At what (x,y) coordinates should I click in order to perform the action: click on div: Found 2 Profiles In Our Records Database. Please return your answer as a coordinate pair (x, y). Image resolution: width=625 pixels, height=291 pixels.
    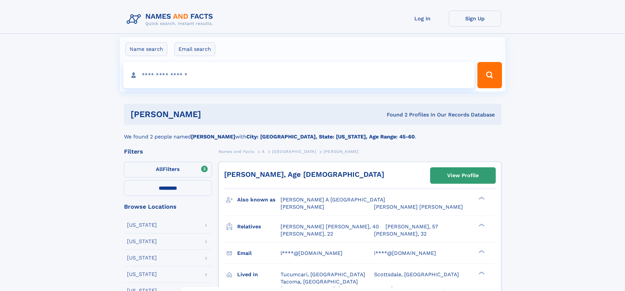
    Looking at the image, I should click on (394, 115).